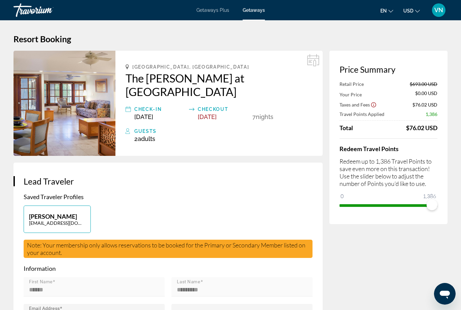 The image size is (461, 310). What do you see at coordinates (389, 69) in the screenshot?
I see `h3: Price Summary` at bounding box center [389, 69].